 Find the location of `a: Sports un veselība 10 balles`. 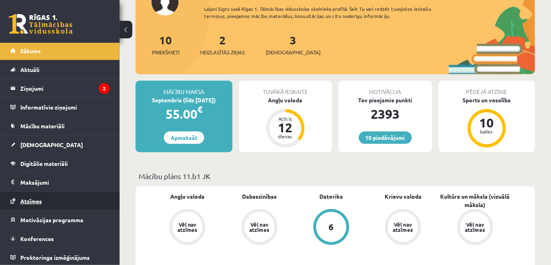

a: Sports un veselība 10 balles is located at coordinates (487, 122).